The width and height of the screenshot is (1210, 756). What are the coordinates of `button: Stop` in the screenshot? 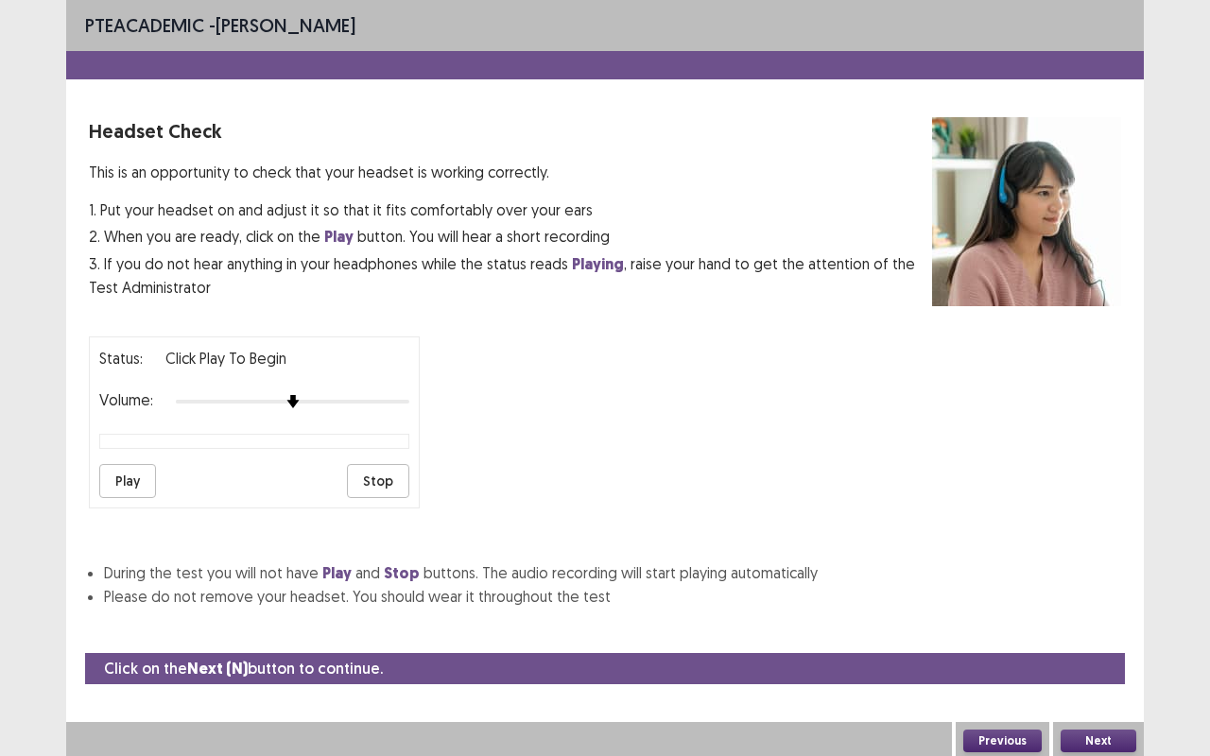 It's located at (378, 481).